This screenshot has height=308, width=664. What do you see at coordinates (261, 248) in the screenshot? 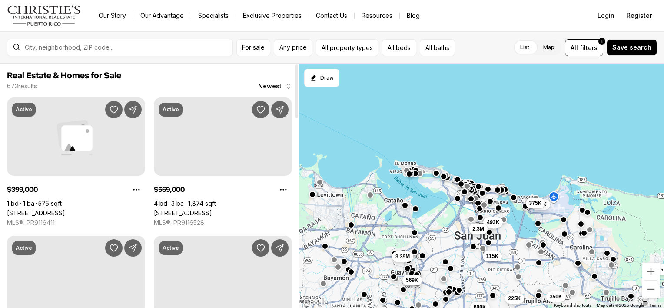
I see `button: Save Property: 152 CALLE LUNA` at bounding box center [261, 248].